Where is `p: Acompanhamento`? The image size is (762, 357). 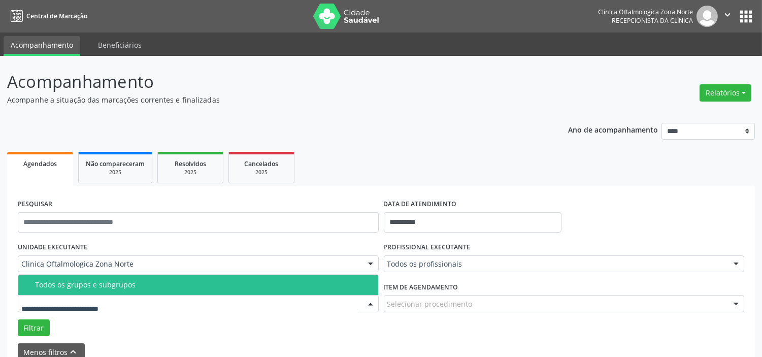
p: Acompanhamento is located at coordinates (269, 82).